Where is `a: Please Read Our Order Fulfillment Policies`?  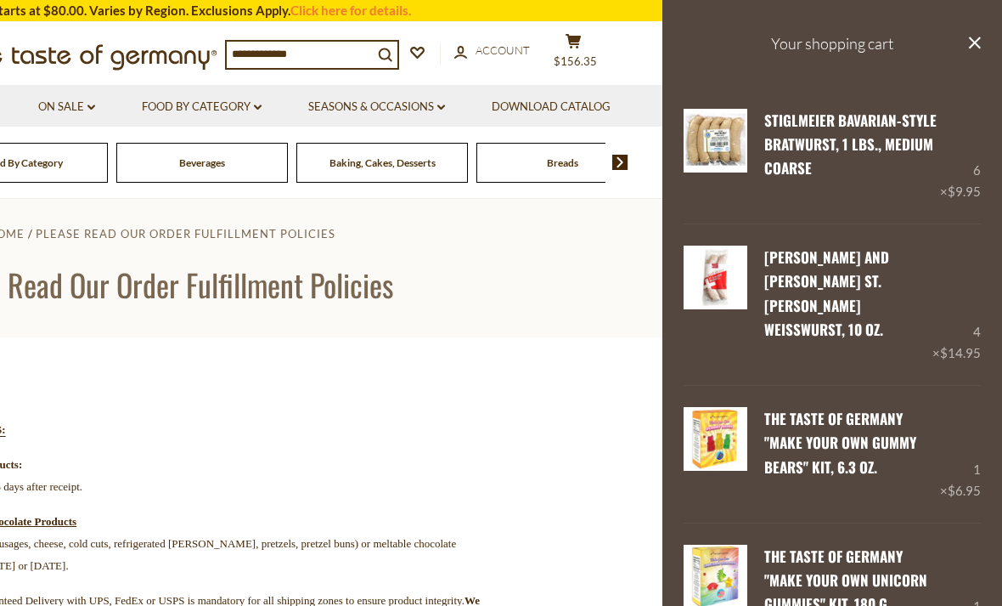 a: Please Read Our Order Fulfillment Policies is located at coordinates (185, 234).